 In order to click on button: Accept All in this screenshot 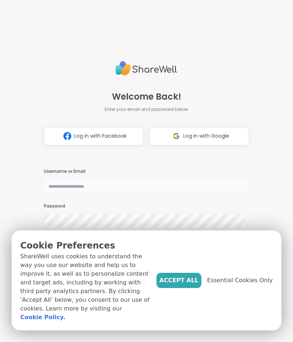, I will do `click(179, 281)`.